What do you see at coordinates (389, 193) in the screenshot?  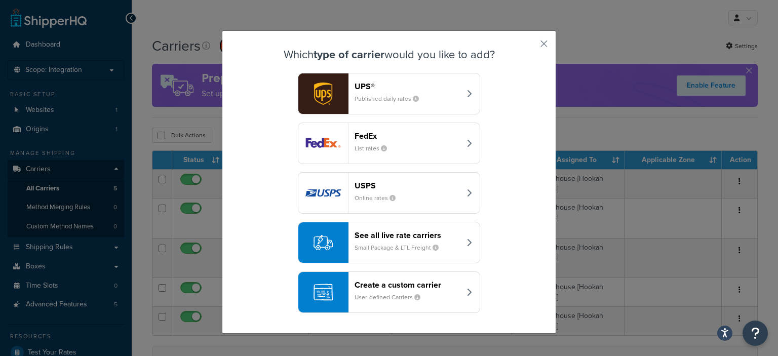 I see `button: usps logoUSPSOnline rates` at bounding box center [389, 193].